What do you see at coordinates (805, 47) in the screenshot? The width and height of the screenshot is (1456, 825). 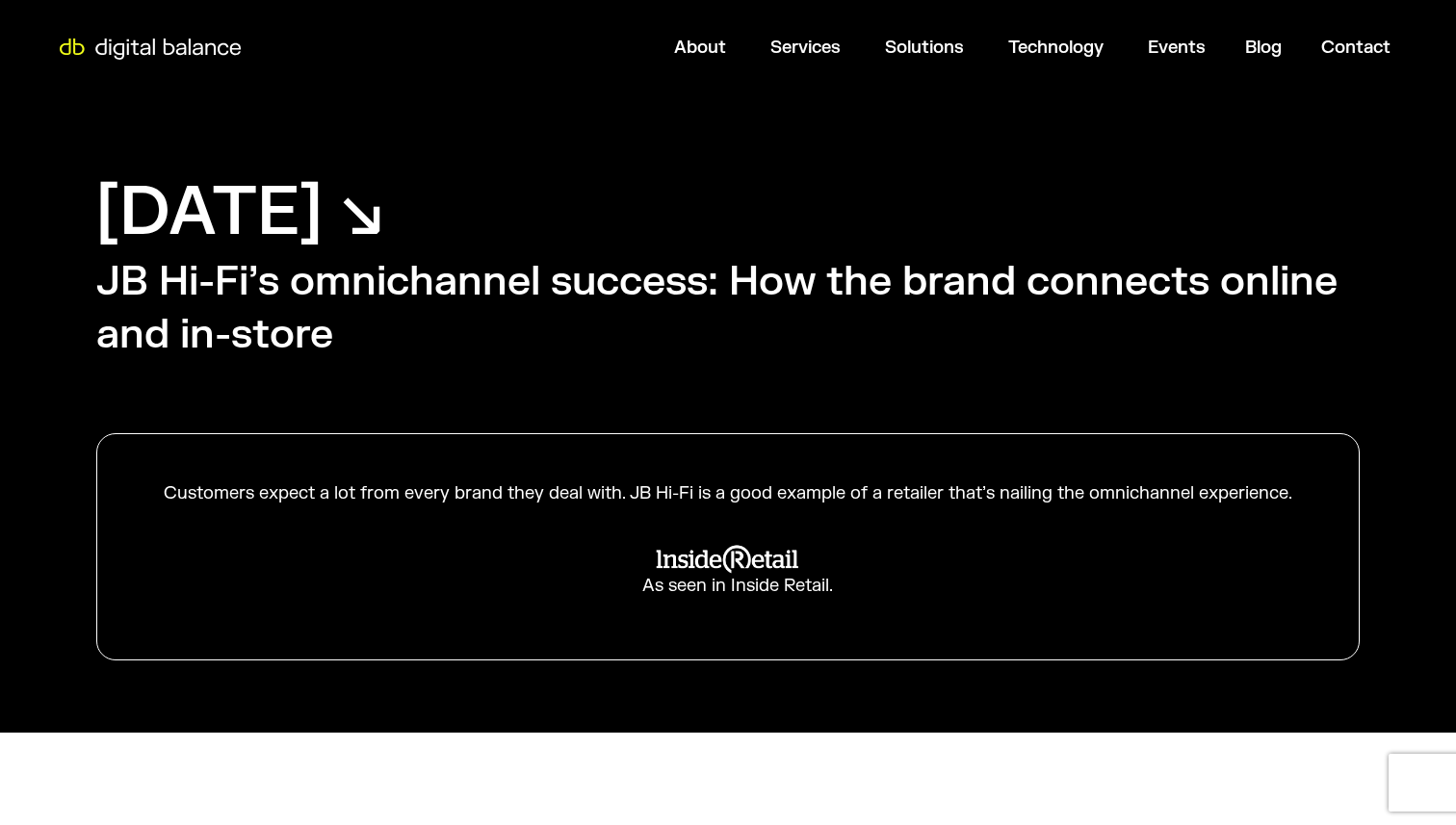 I see `a: Services` at bounding box center [805, 47].